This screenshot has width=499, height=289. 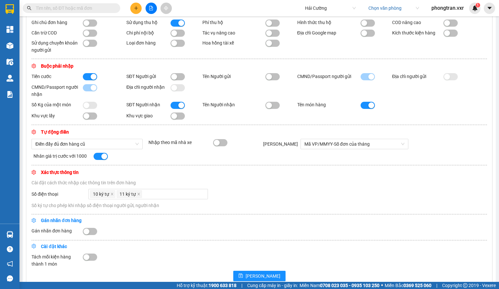 I want to click on button: aim, so click(x=166, y=8).